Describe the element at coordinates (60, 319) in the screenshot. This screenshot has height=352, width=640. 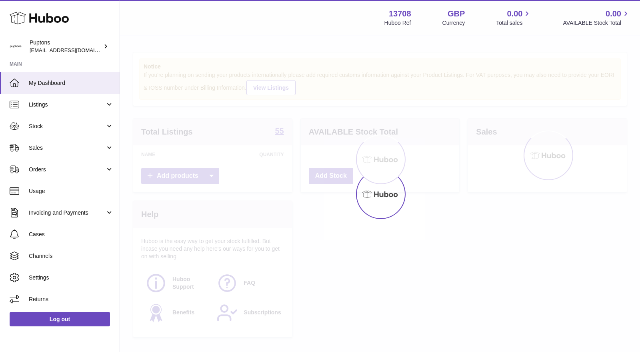
I see `a: Log out` at that location.